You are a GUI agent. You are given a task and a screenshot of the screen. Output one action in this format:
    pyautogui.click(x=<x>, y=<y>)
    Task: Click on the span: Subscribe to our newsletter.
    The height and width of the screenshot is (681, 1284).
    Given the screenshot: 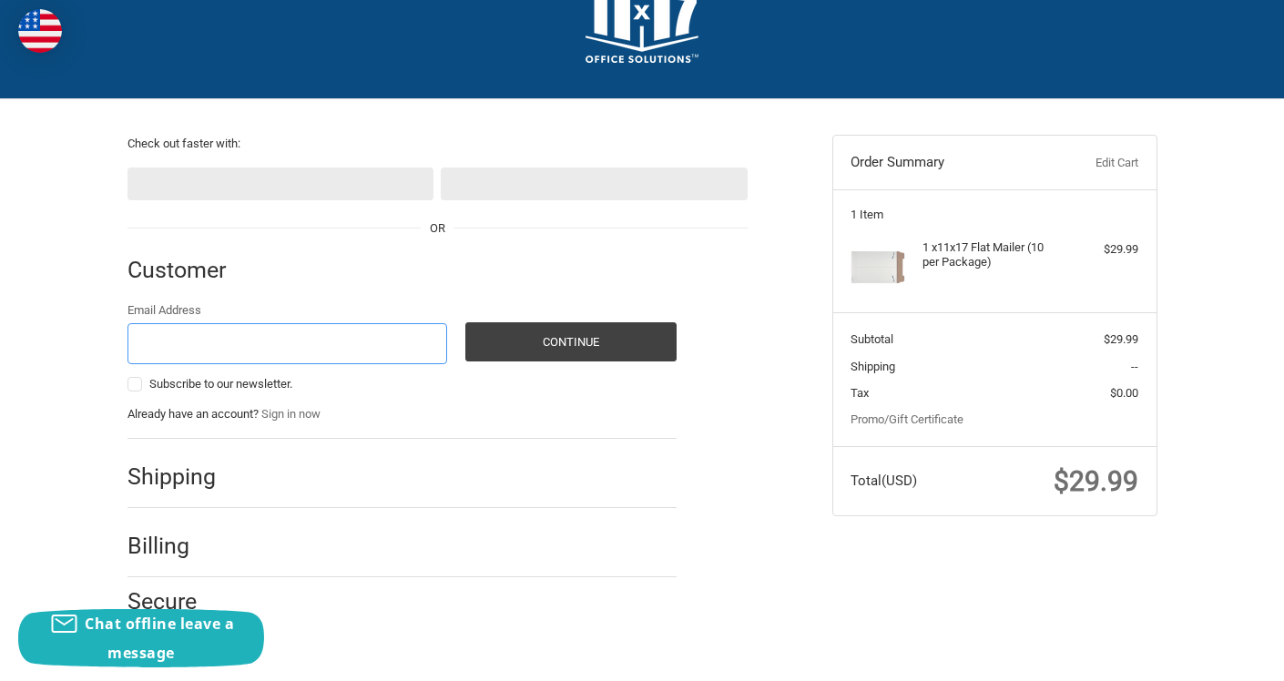 What is the action you would take?
    pyautogui.click(x=220, y=383)
    